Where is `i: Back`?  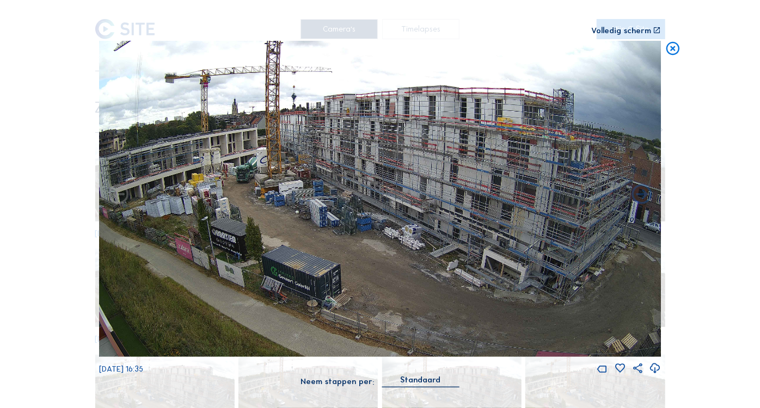
i: Back is located at coordinates (642, 195).